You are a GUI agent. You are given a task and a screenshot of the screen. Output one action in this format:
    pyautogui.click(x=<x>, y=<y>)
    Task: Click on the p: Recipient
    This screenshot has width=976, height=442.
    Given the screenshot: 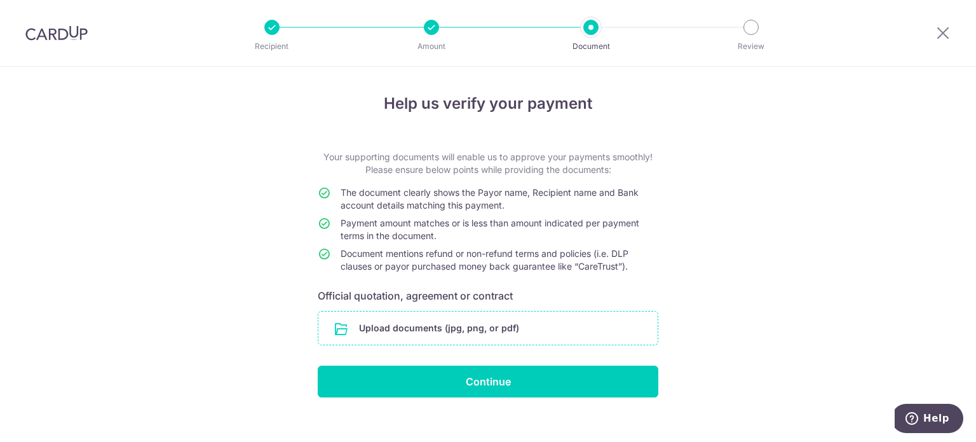 What is the action you would take?
    pyautogui.click(x=272, y=46)
    